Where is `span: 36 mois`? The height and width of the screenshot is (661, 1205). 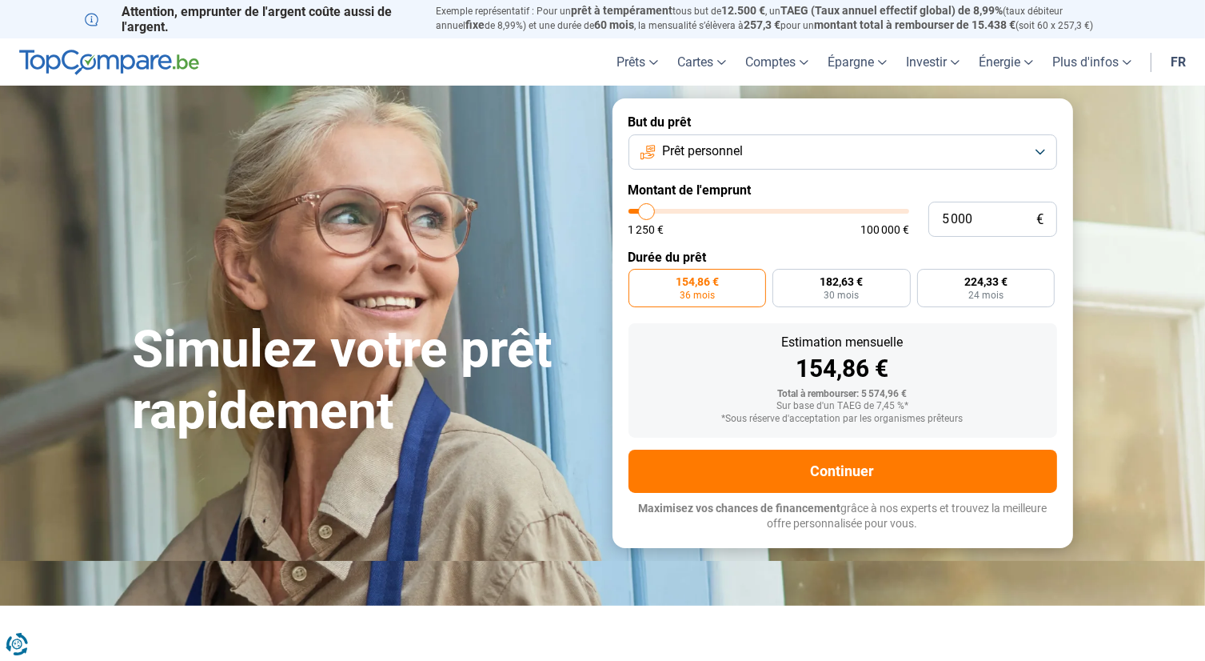
span: 36 mois is located at coordinates (698, 295).